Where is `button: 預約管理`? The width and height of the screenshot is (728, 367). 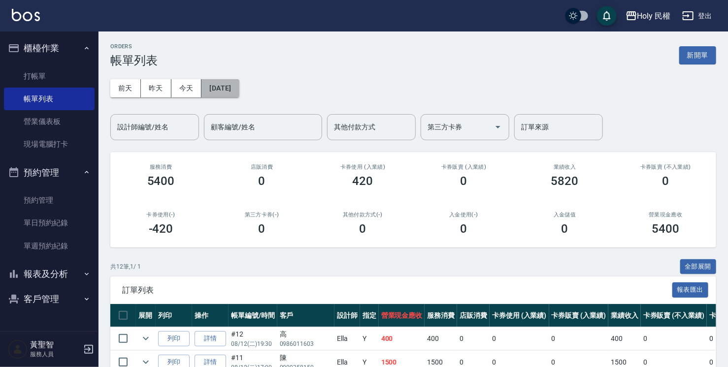
button: 預約管理 is located at coordinates (49, 173).